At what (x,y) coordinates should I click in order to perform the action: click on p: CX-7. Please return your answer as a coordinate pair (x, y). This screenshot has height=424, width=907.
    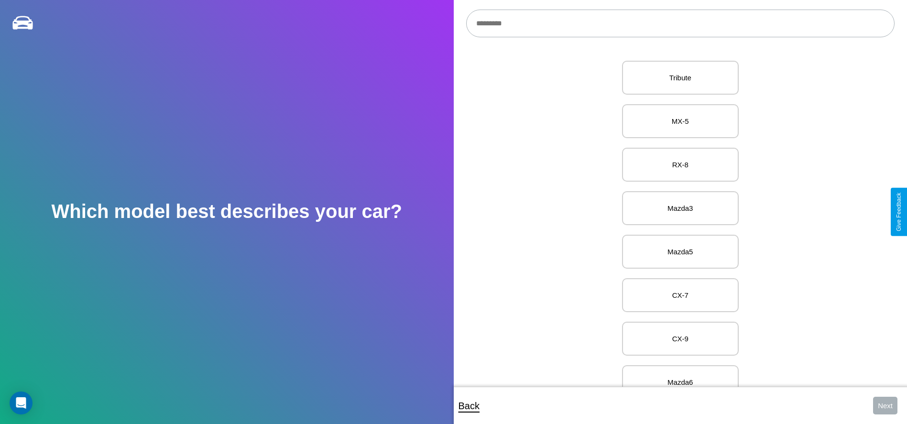
    Looking at the image, I should click on (680, 295).